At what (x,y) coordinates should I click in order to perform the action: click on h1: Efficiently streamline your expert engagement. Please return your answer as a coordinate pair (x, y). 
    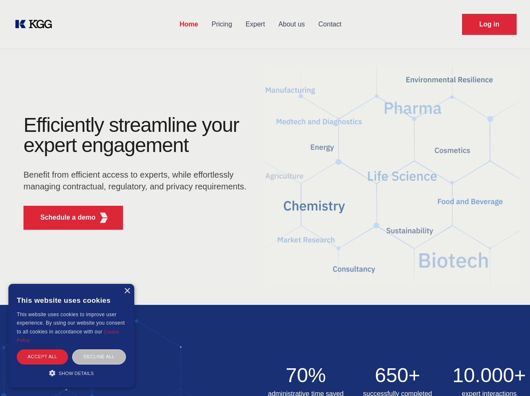
    Looking at the image, I should click on (138, 135).